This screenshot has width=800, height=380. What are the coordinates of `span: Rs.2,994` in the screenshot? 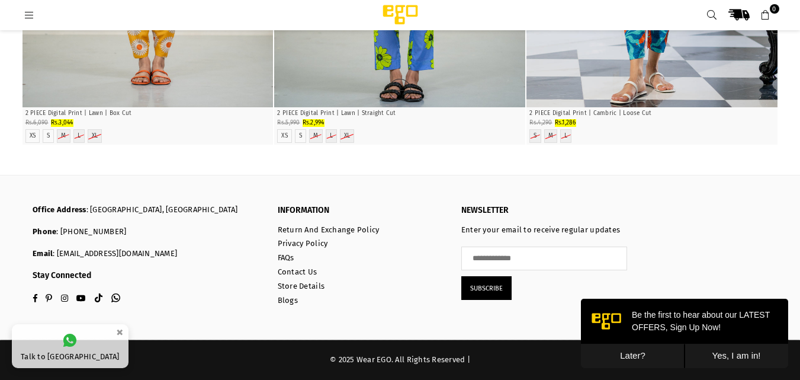 It's located at (313, 123).